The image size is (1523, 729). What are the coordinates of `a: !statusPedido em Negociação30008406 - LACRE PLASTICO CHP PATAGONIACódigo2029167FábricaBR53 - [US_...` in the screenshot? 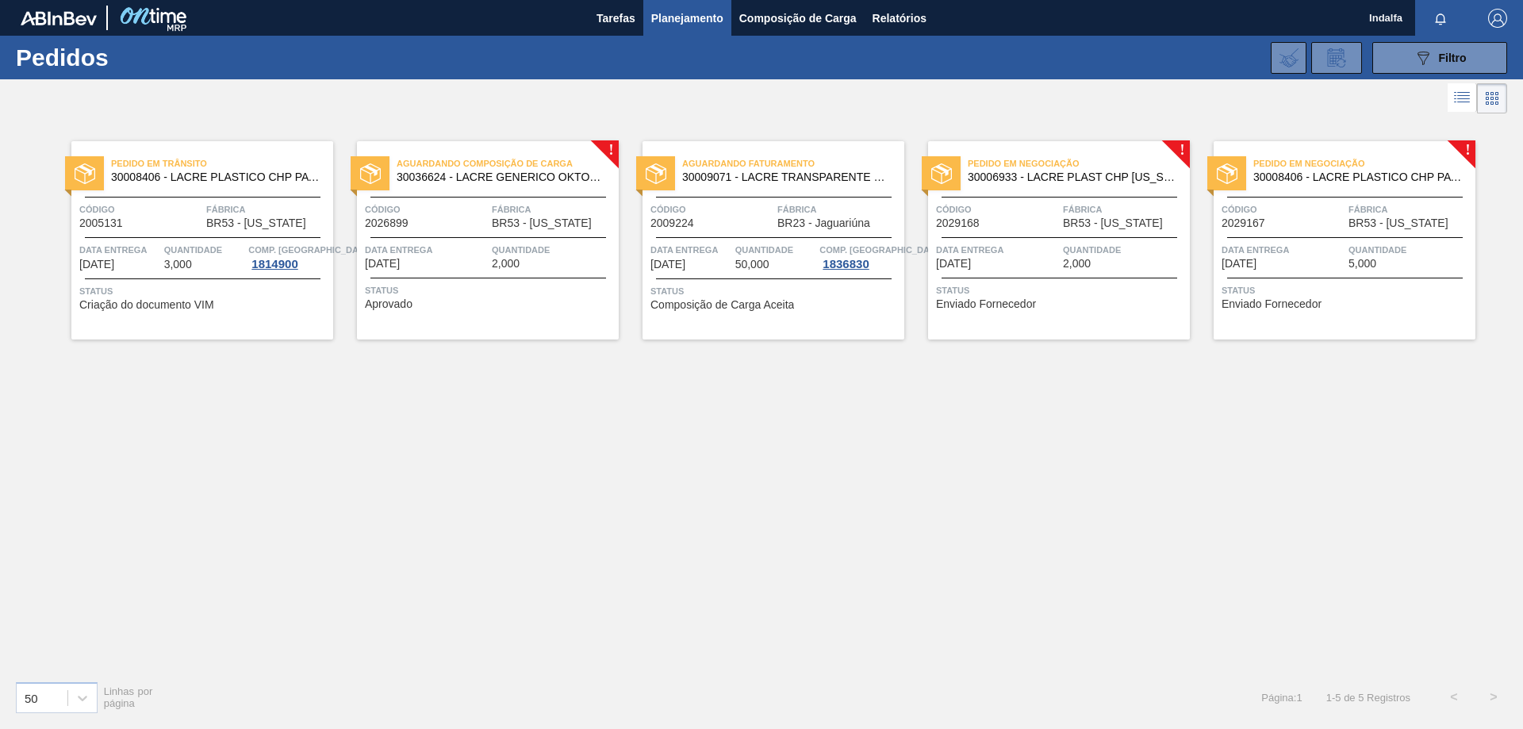 It's located at (1333, 240).